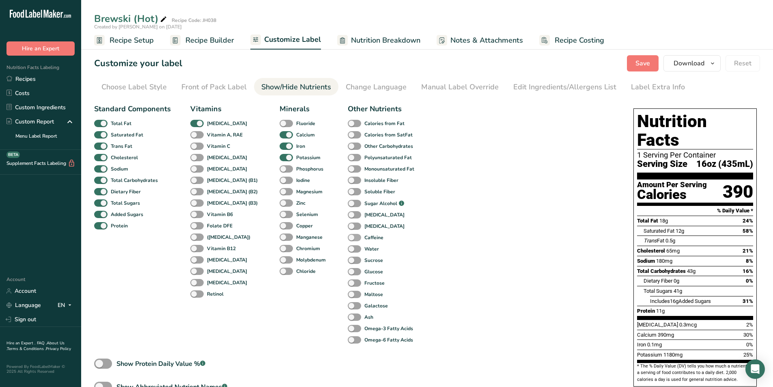 Image resolution: width=773 pixels, height=387 pixels. Describe the element at coordinates (572, 40) in the screenshot. I see `a: Recipe Costing` at that location.